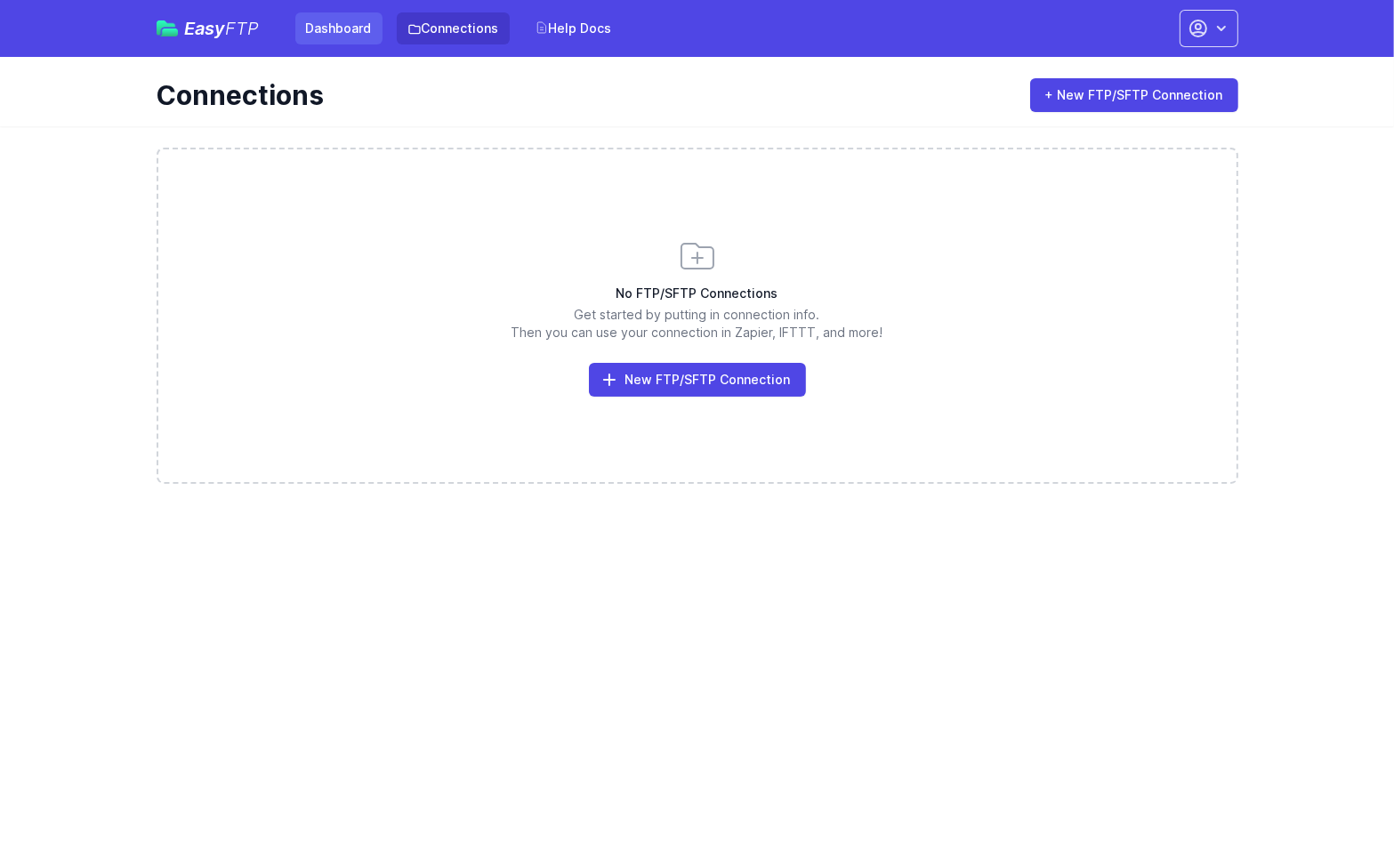 This screenshot has height=868, width=1394. I want to click on a: Connections, so click(453, 28).